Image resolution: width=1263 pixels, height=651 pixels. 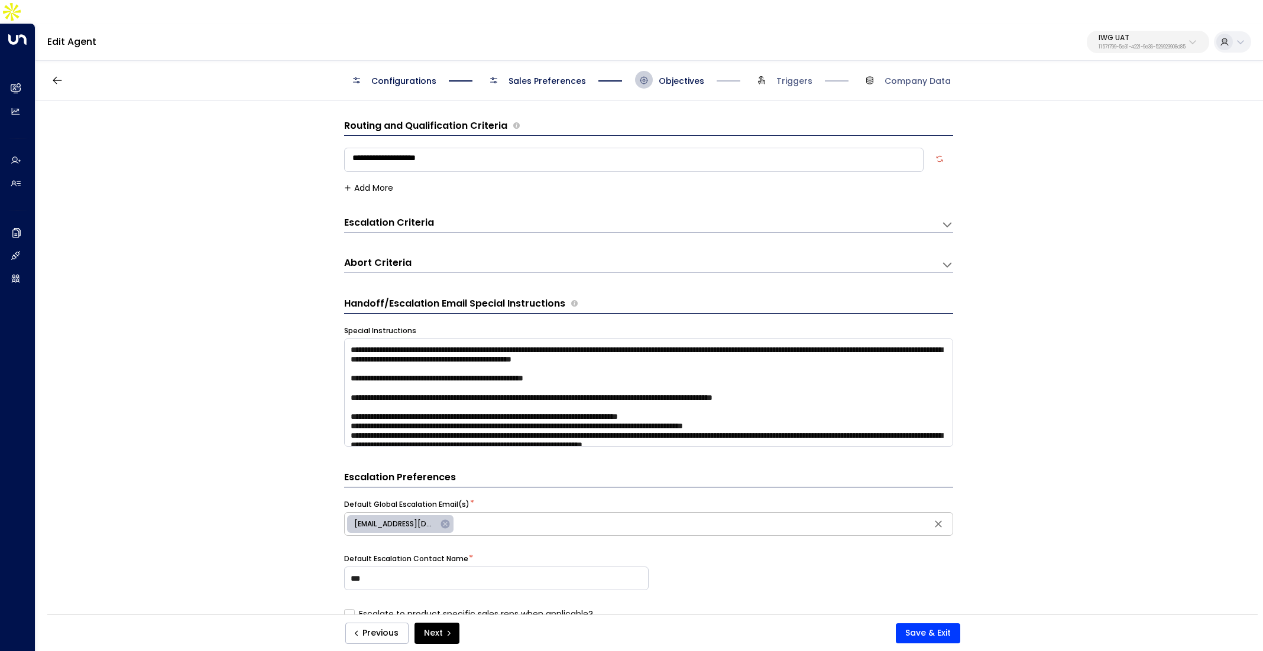 What do you see at coordinates (389, 223) in the screenshot?
I see `h3: Escalation Criteria` at bounding box center [389, 223].